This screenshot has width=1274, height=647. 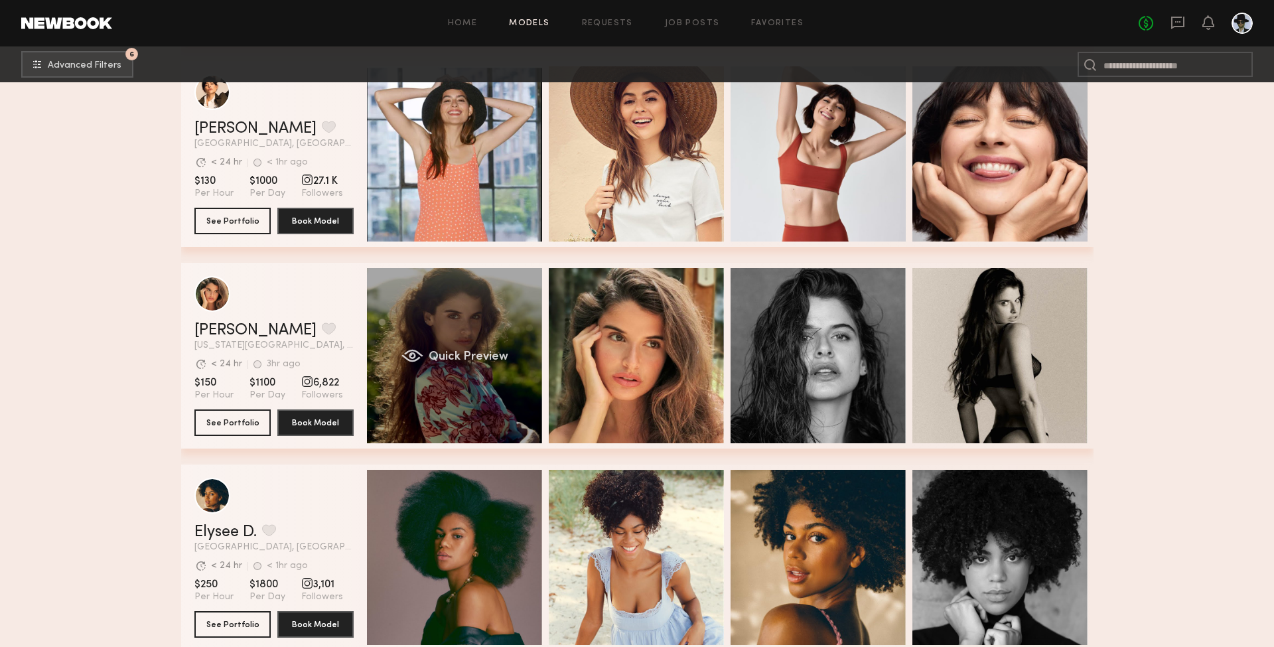 I want to click on a: Models, so click(x=529, y=23).